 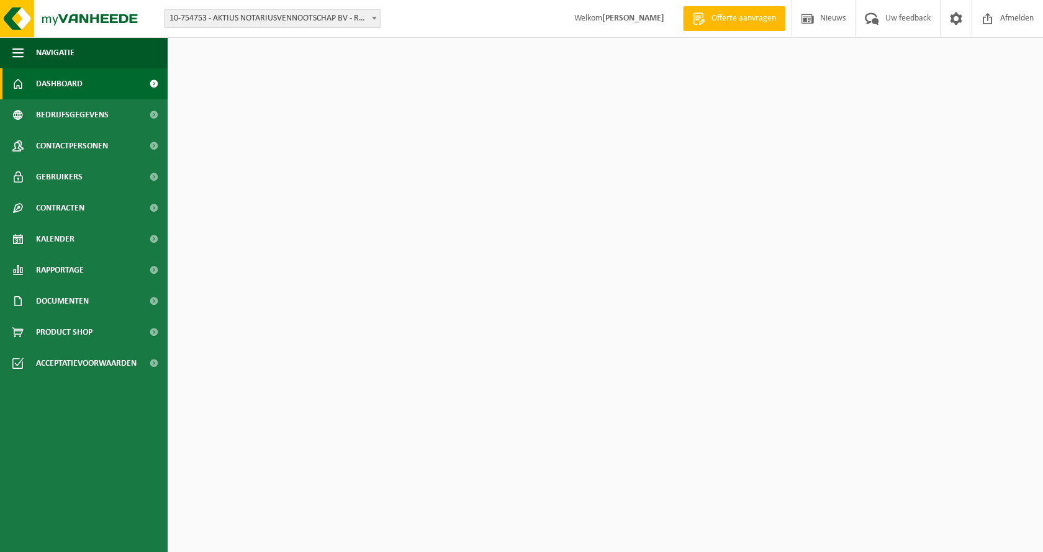 What do you see at coordinates (86, 363) in the screenshot?
I see `span: Acceptatievoorwaarden` at bounding box center [86, 363].